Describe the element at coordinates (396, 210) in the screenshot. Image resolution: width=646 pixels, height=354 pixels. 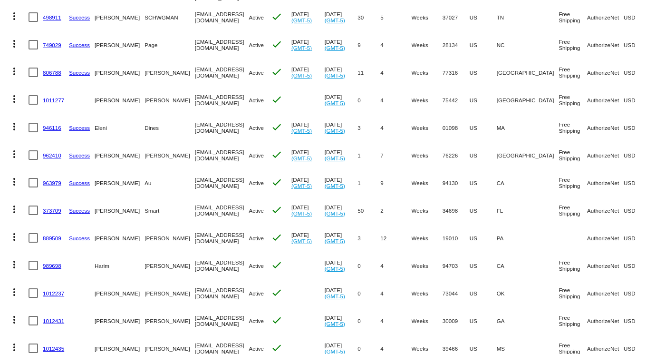
I see `mat-cell: 2` at that location.